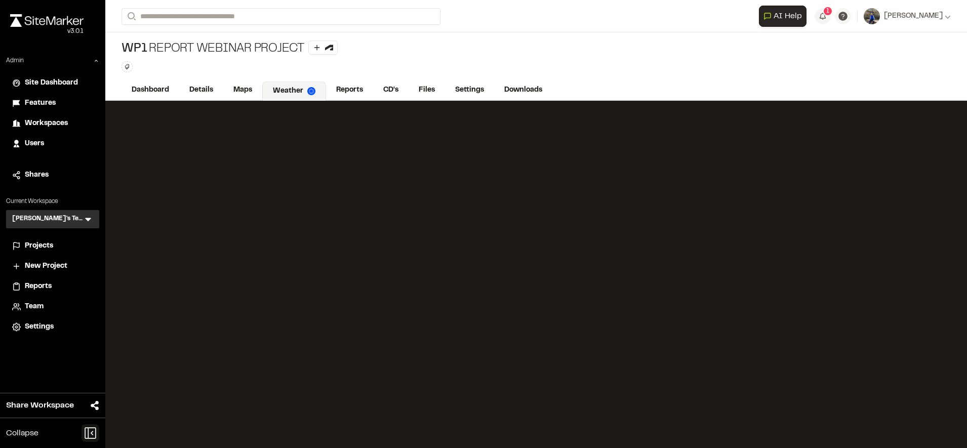 The width and height of the screenshot is (967, 448). What do you see at coordinates (15, 61) in the screenshot?
I see `p: Admin` at bounding box center [15, 61].